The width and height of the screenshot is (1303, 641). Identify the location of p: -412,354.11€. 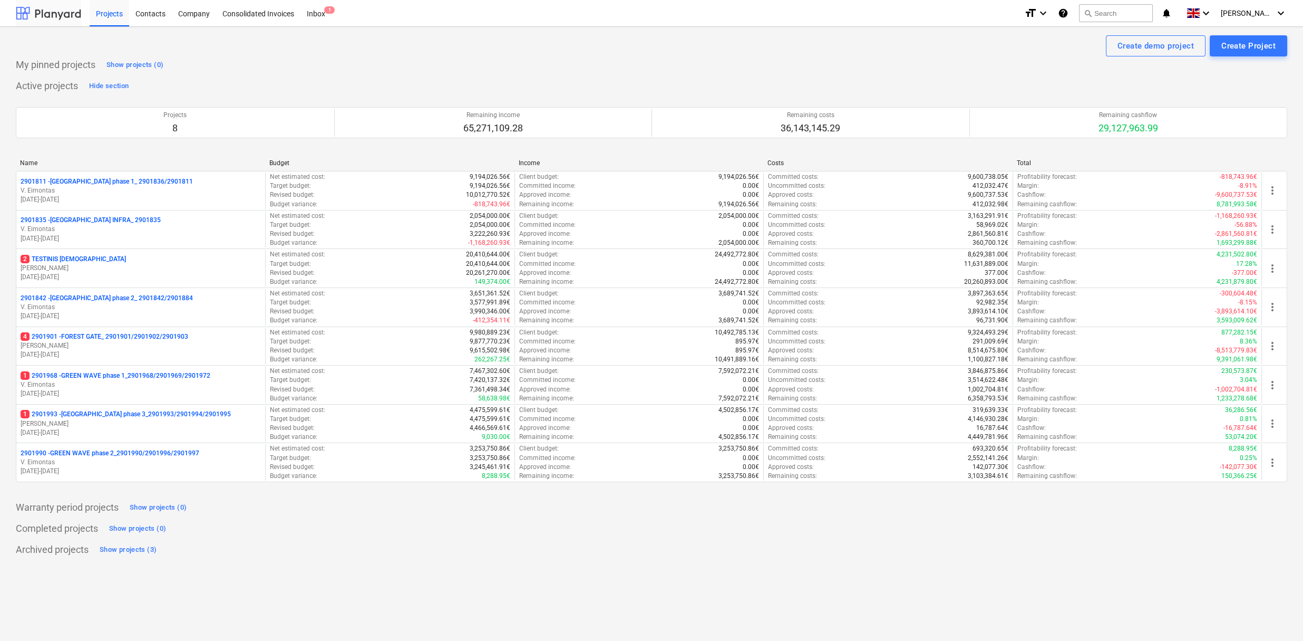
(491, 320).